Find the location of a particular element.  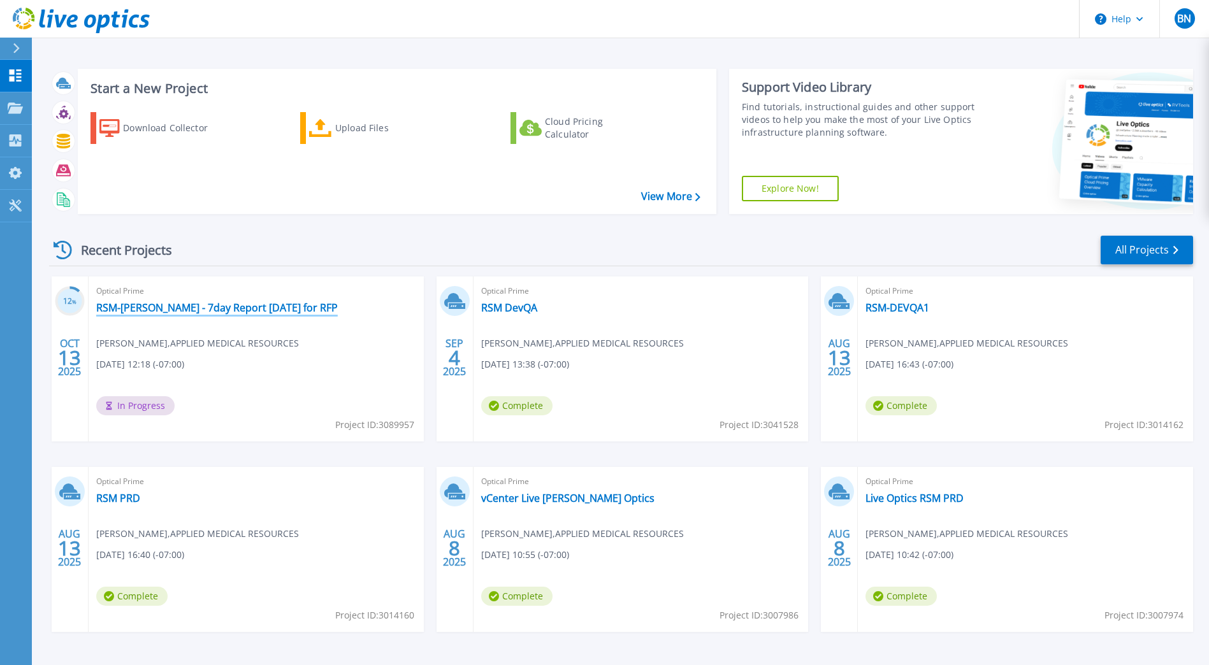

span: In Progress is located at coordinates (135, 406).